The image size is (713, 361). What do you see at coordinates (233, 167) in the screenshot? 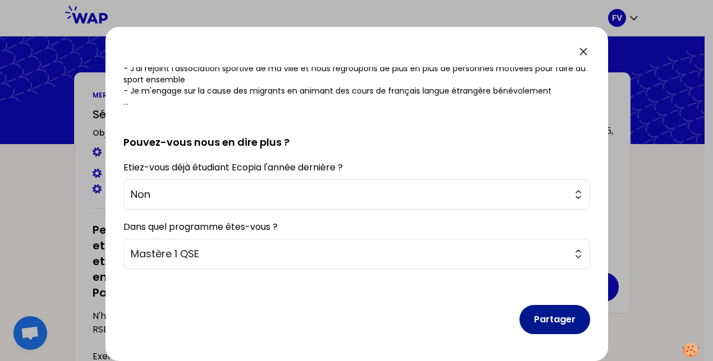
I see `label: Etiez-vous déjà étudiant Ecopia l'année dernière ?` at bounding box center [233, 167].